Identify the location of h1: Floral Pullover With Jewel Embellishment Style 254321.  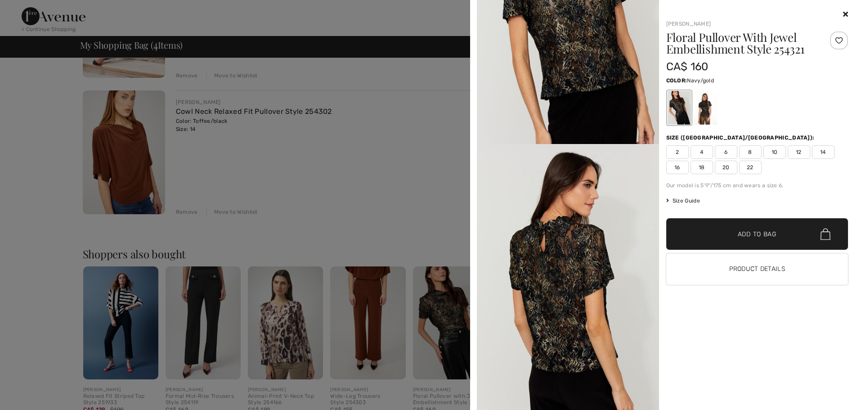
(742, 43).